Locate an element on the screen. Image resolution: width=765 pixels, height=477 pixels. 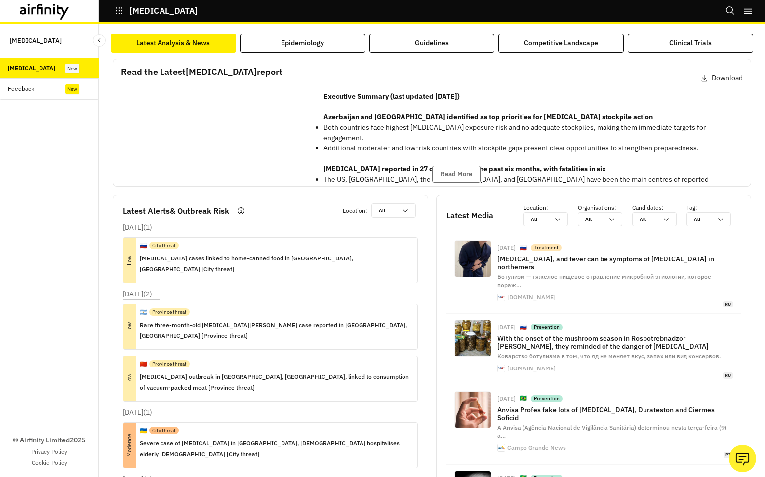
div: Feedback is located at coordinates (21, 89).